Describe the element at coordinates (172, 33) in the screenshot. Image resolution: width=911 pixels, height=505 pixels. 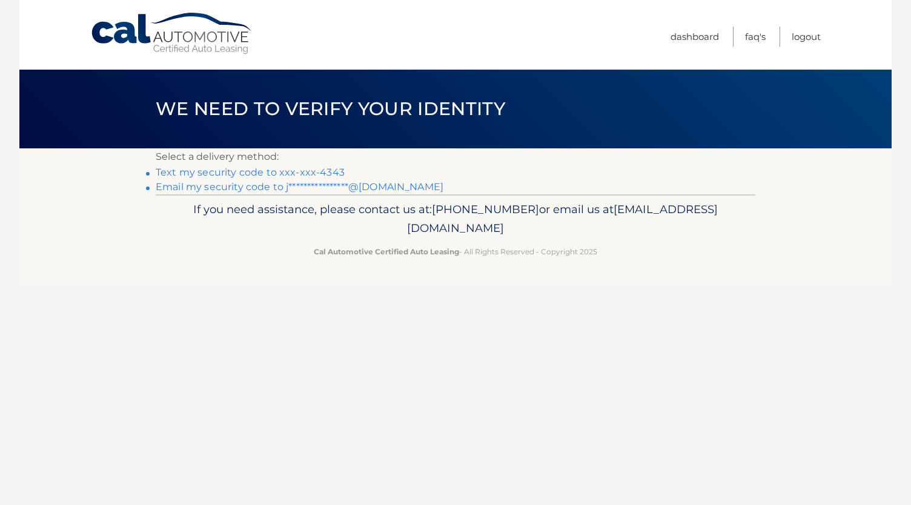
I see `a: Cal Automotive` at that location.